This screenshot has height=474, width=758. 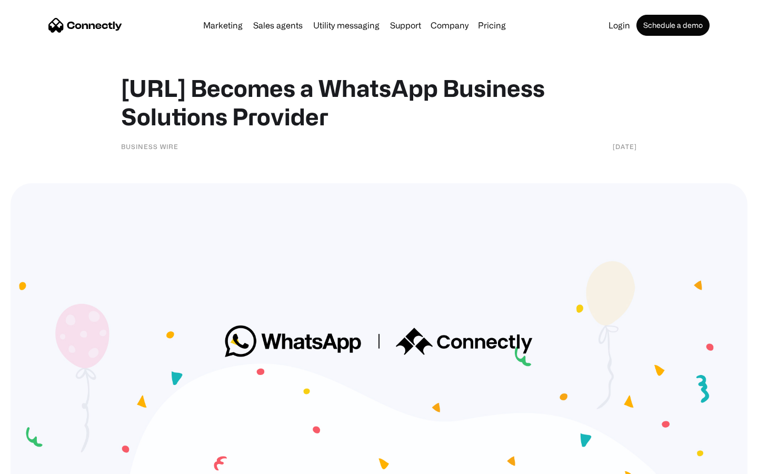 What do you see at coordinates (673, 25) in the screenshot?
I see `a: Schedule a demo` at bounding box center [673, 25].